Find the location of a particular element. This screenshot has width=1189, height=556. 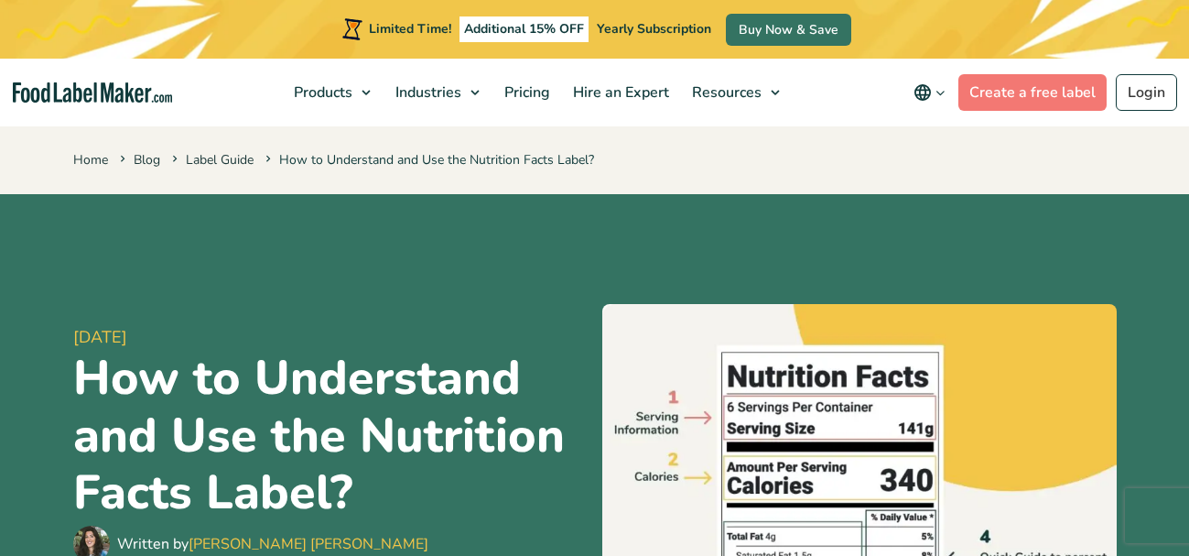

a: Blog is located at coordinates (146, 159).